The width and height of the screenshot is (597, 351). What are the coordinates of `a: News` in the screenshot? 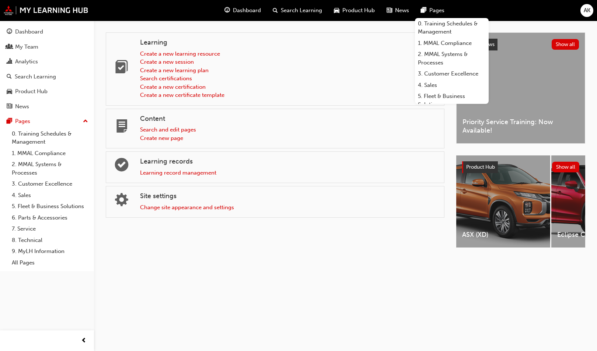 It's located at (47, 106).